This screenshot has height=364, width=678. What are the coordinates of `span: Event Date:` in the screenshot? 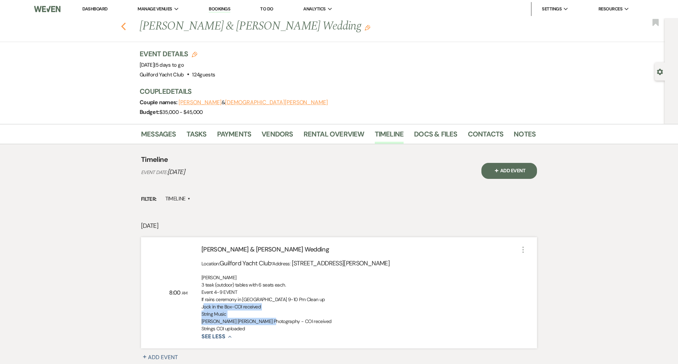 It's located at (154, 172).